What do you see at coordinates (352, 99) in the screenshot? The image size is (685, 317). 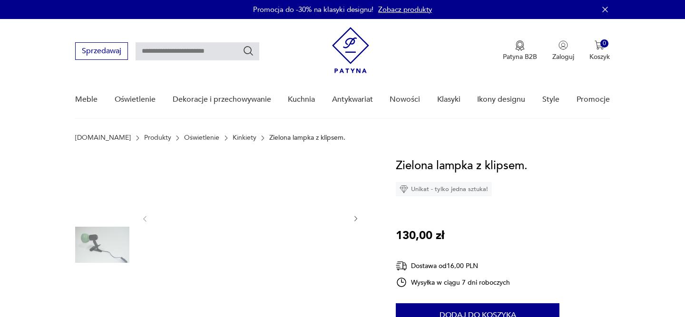 I see `a: Antykwariat` at bounding box center [352, 99].